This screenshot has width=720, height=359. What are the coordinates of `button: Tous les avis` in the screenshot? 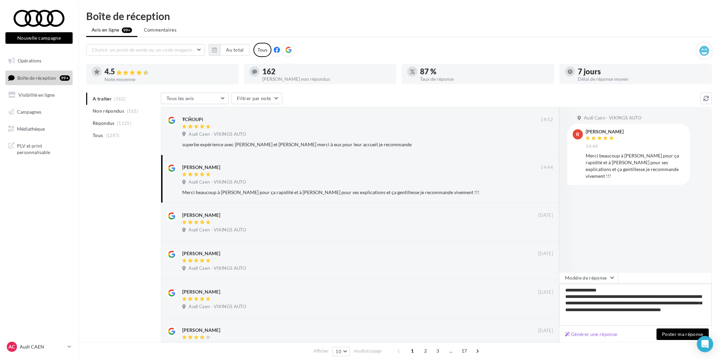 It's located at (195, 98).